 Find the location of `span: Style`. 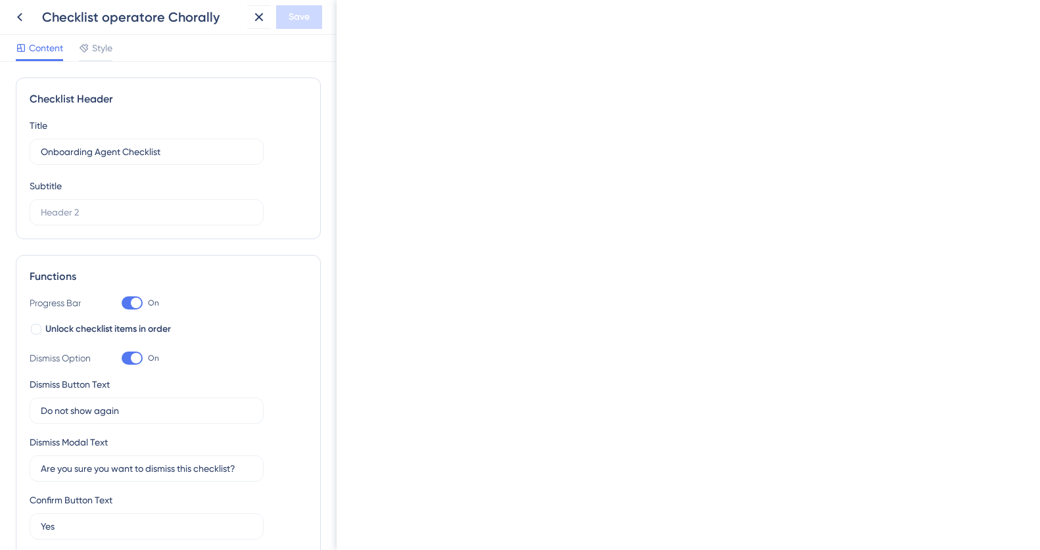

span: Style is located at coordinates (102, 48).